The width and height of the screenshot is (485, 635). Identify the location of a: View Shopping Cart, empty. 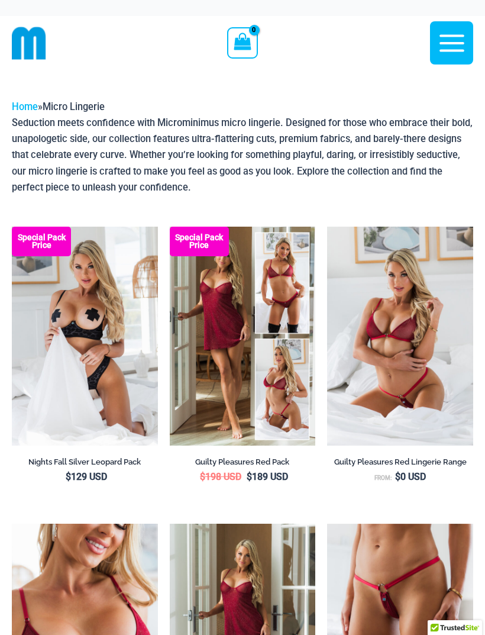
(242, 43).